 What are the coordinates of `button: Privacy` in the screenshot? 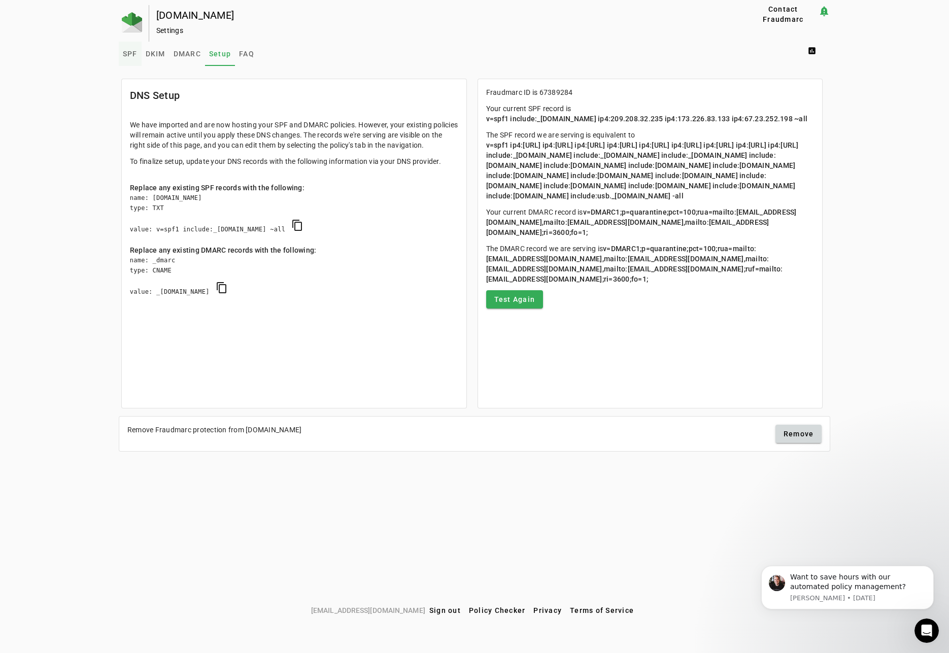 It's located at (548, 611).